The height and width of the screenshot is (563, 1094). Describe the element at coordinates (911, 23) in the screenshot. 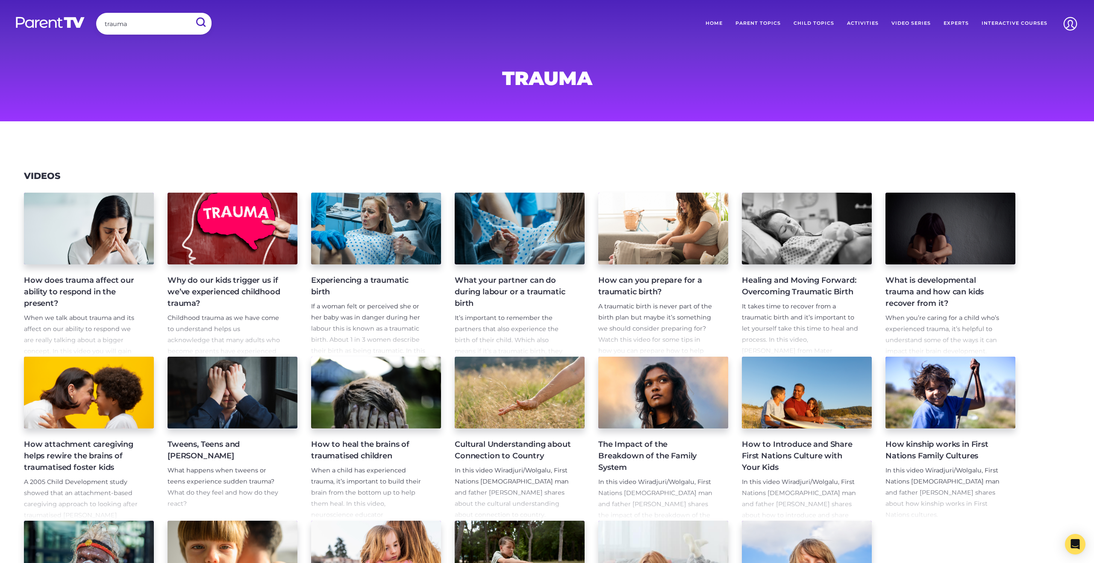

I see `a: Video Series` at that location.